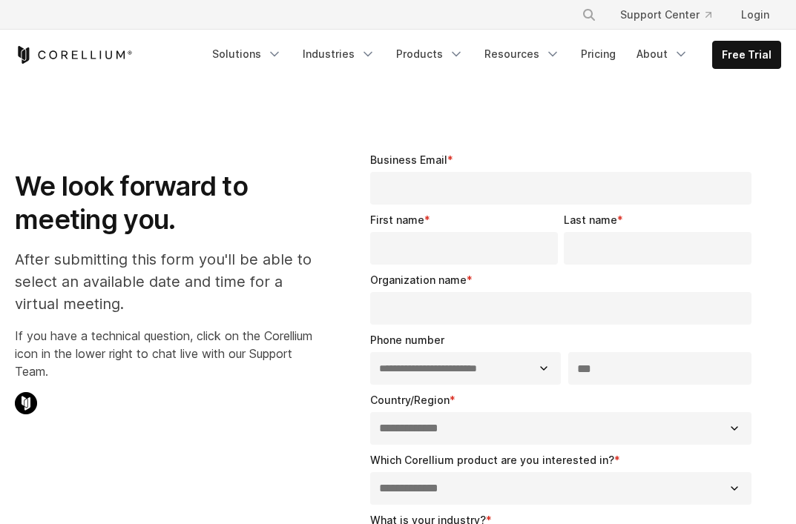 The image size is (796, 524). I want to click on span: First name, so click(397, 219).